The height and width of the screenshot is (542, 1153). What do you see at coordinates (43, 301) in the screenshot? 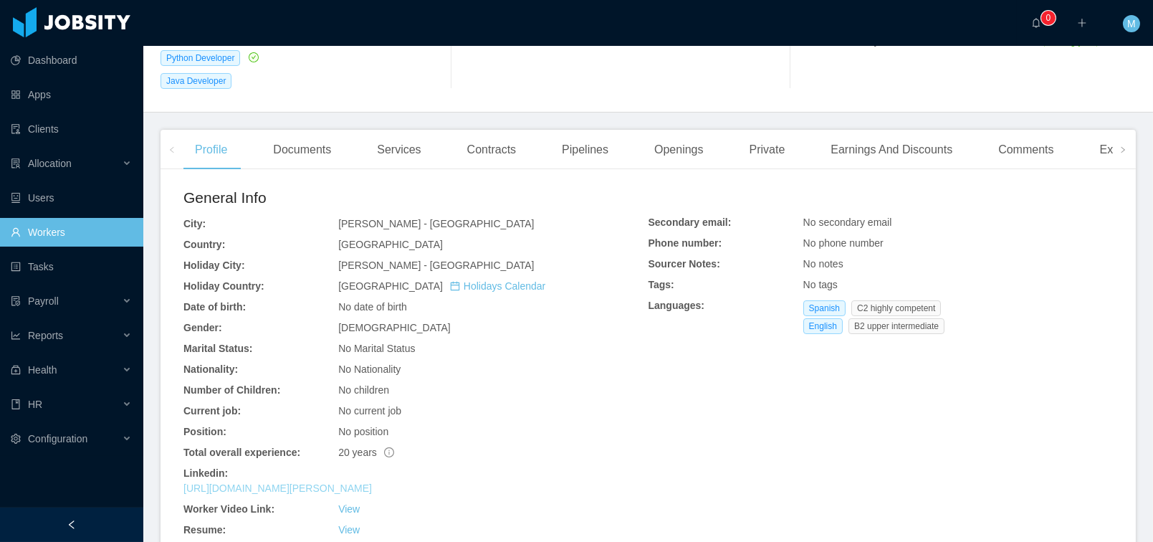
I see `span: Payroll` at bounding box center [43, 301].